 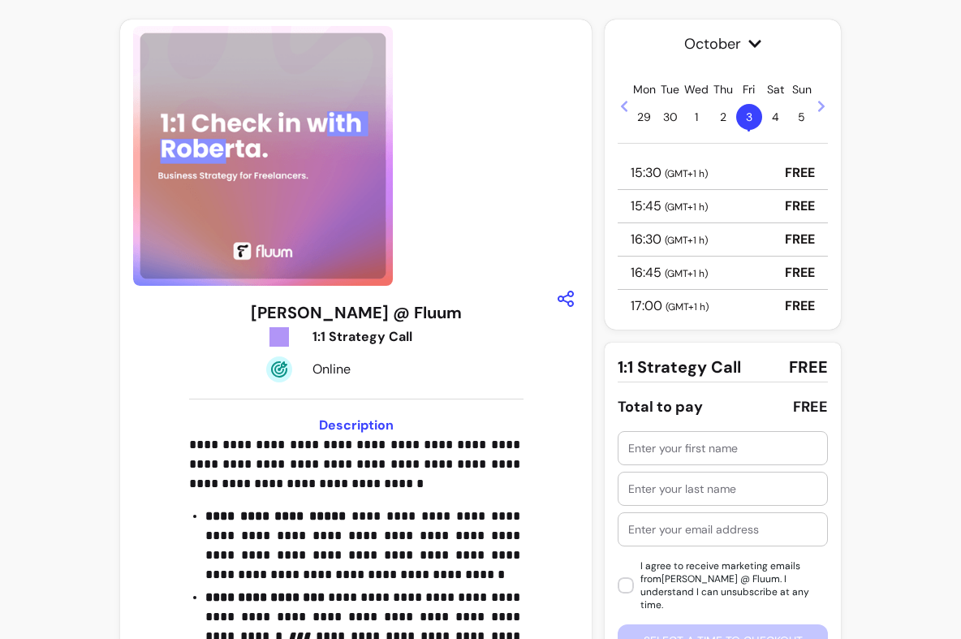 I want to click on span: FREE, so click(x=808, y=367).